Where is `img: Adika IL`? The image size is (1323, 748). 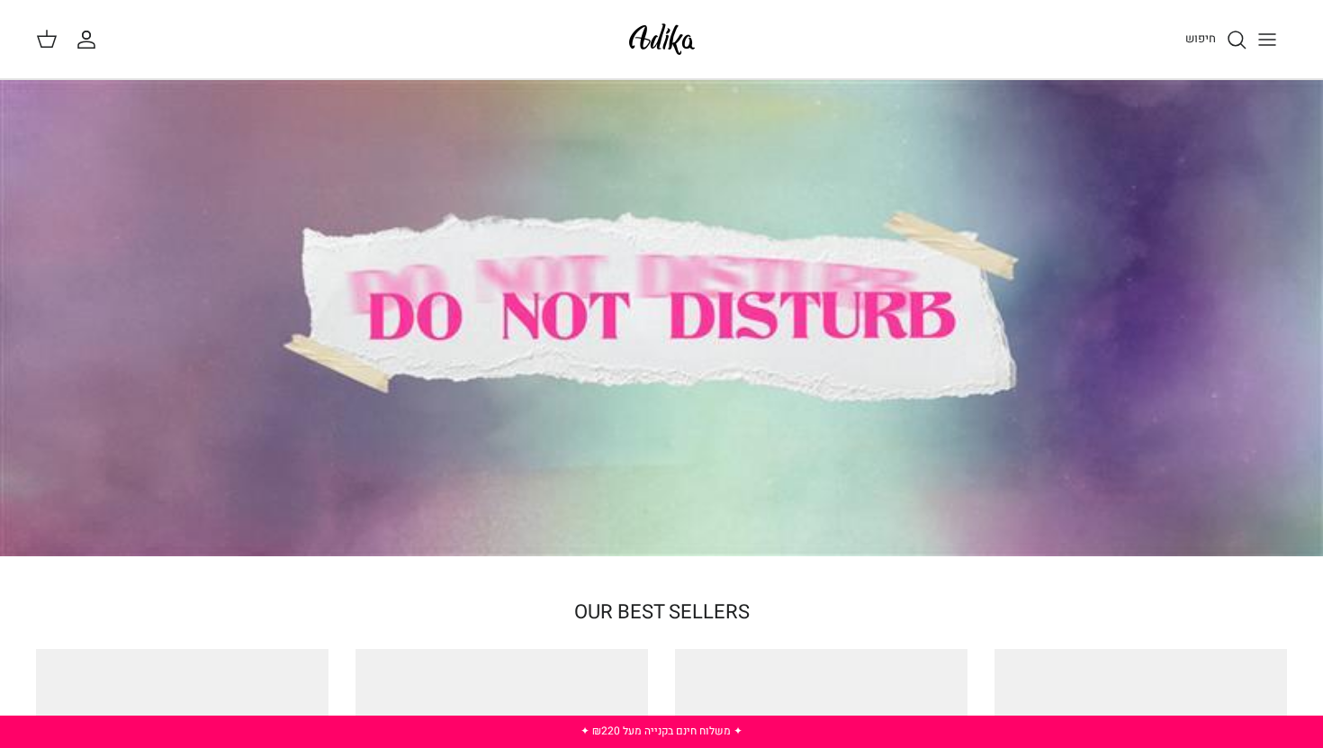 img: Adika IL is located at coordinates (662, 39).